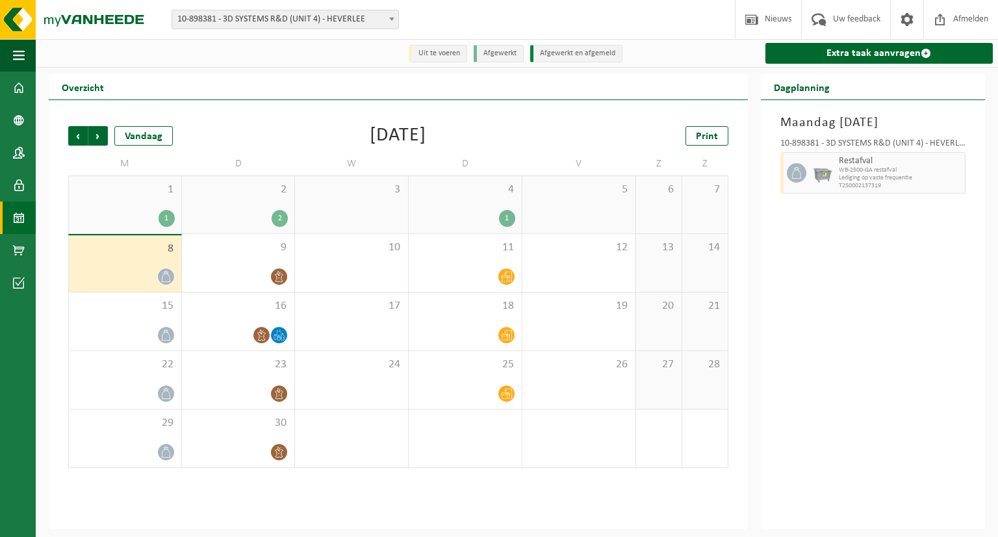  I want to click on div: Vandaag, so click(144, 136).